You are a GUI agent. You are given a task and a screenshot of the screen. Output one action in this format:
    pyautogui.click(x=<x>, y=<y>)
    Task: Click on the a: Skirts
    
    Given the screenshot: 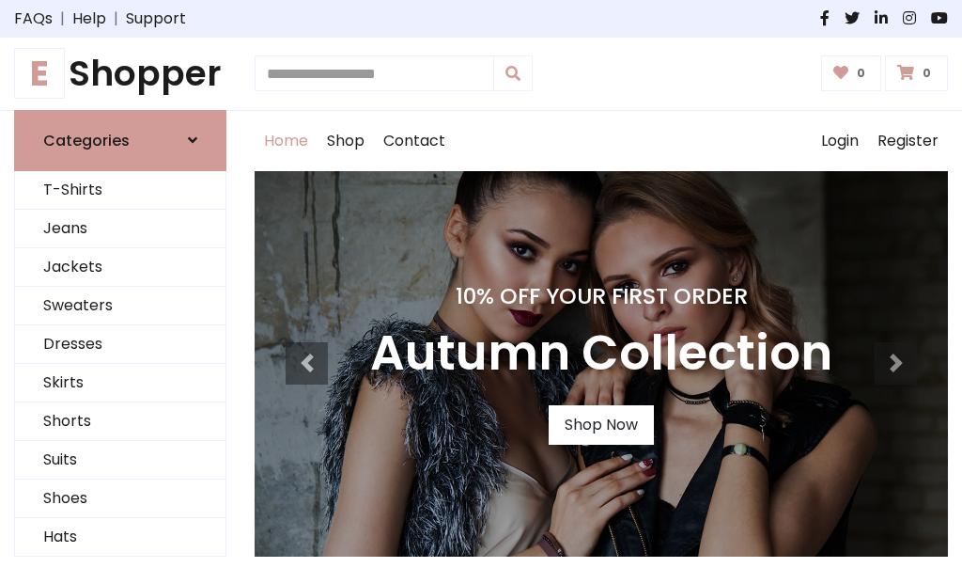 What is the action you would take?
    pyautogui.click(x=120, y=383)
    